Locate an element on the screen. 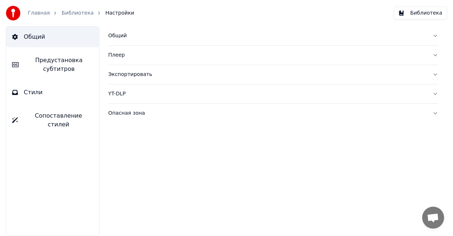 The height and width of the screenshot is (236, 453). div: Общий is located at coordinates (267, 36).